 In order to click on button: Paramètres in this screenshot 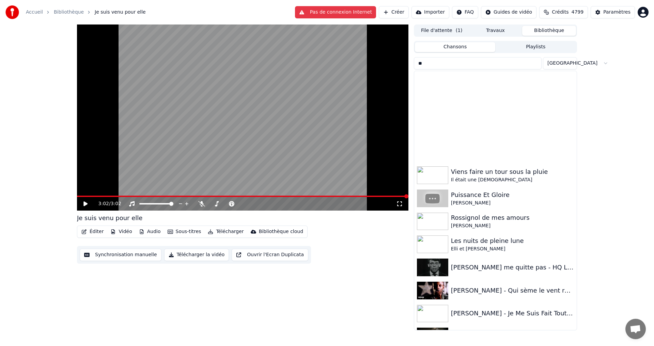, I will do `click(613, 12)`.